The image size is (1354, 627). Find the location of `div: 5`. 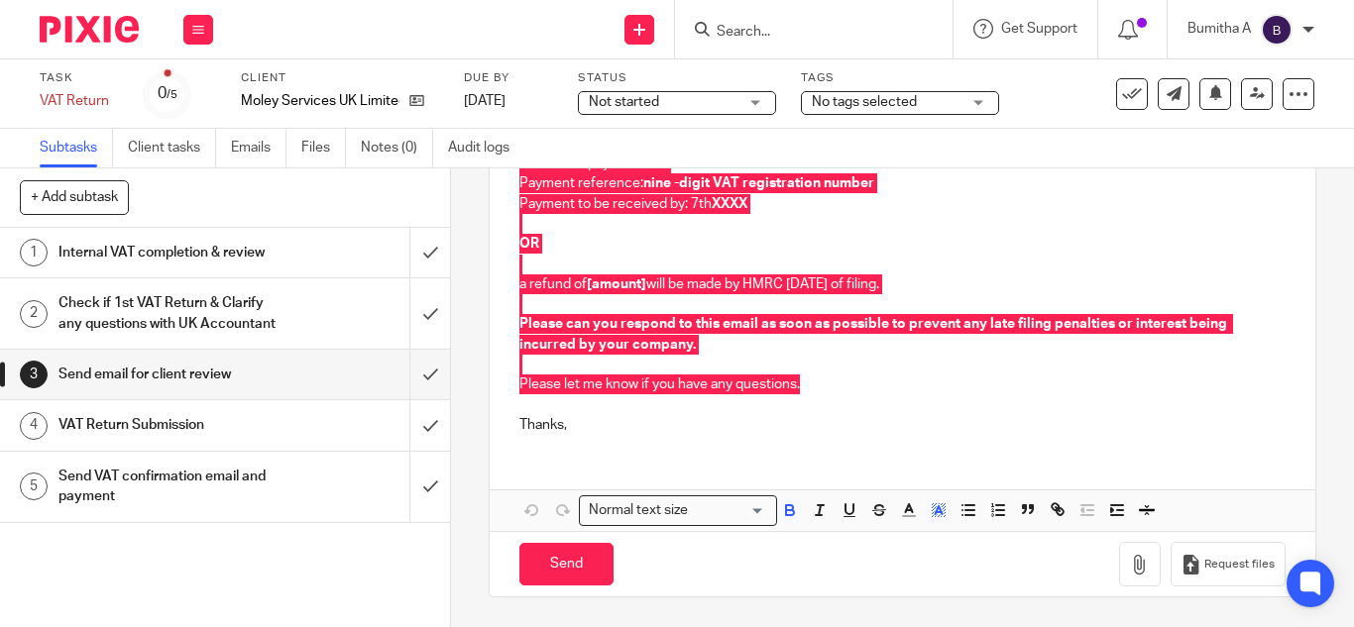

div: 5 is located at coordinates (34, 487).